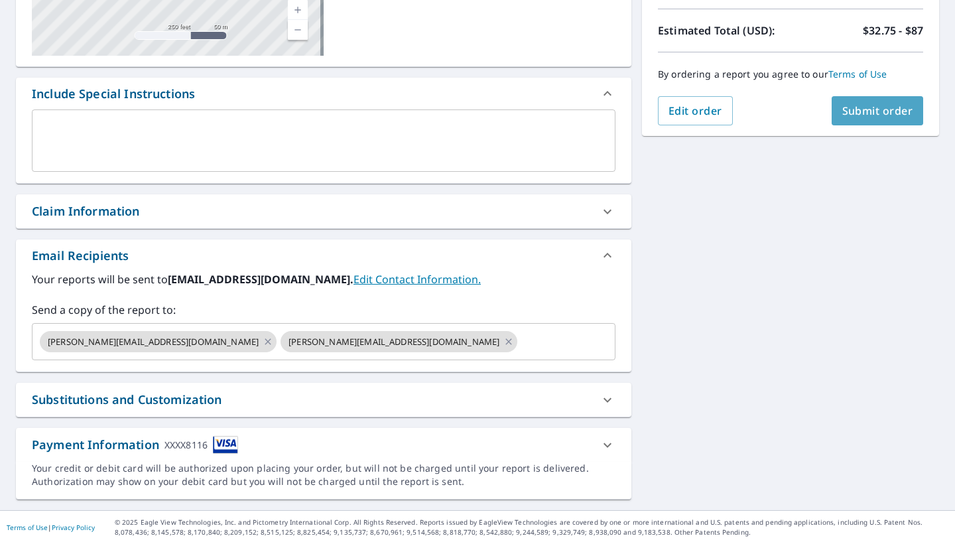 This screenshot has width=955, height=544. What do you see at coordinates (878, 111) in the screenshot?
I see `span: Submit order` at bounding box center [878, 111].